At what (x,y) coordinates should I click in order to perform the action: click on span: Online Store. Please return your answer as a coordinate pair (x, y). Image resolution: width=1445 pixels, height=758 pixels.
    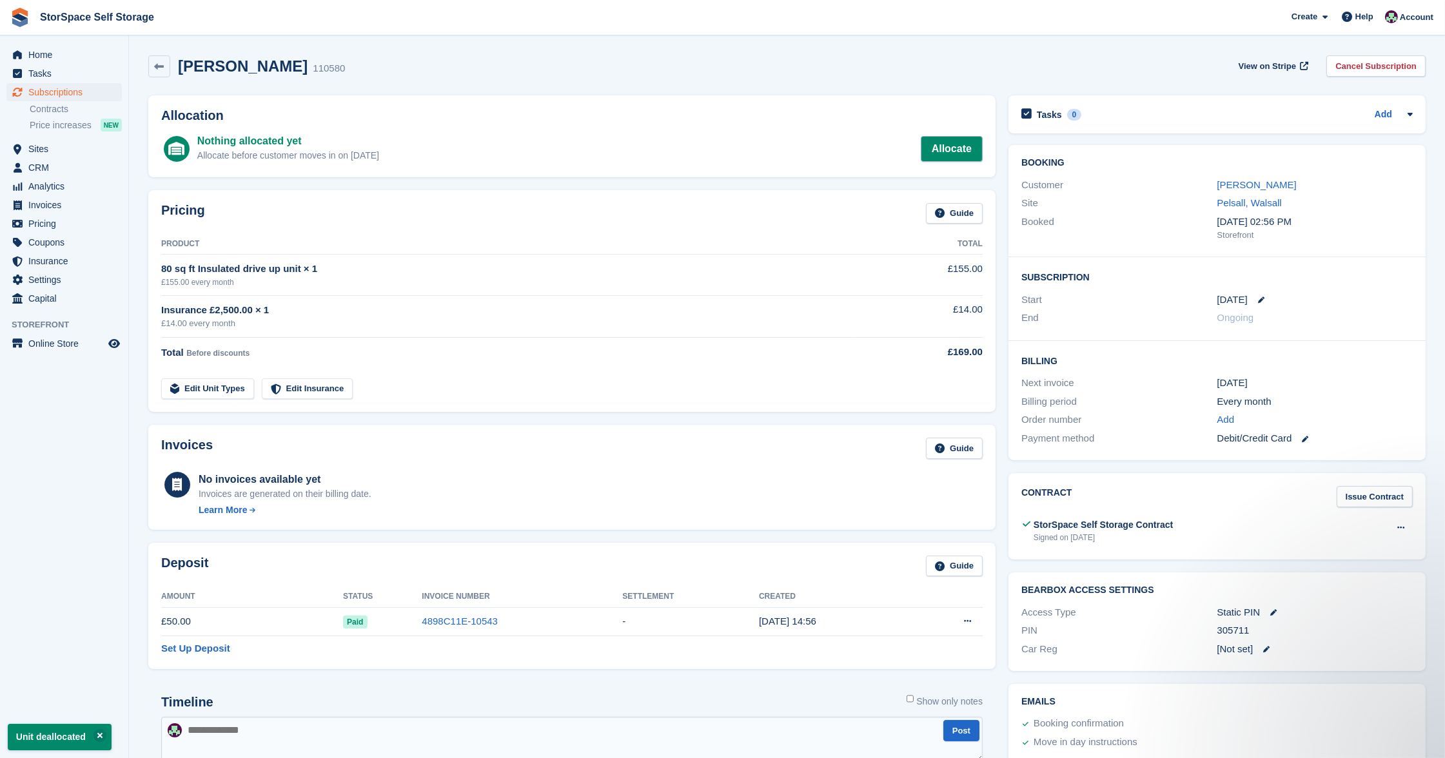
    Looking at the image, I should click on (67, 344).